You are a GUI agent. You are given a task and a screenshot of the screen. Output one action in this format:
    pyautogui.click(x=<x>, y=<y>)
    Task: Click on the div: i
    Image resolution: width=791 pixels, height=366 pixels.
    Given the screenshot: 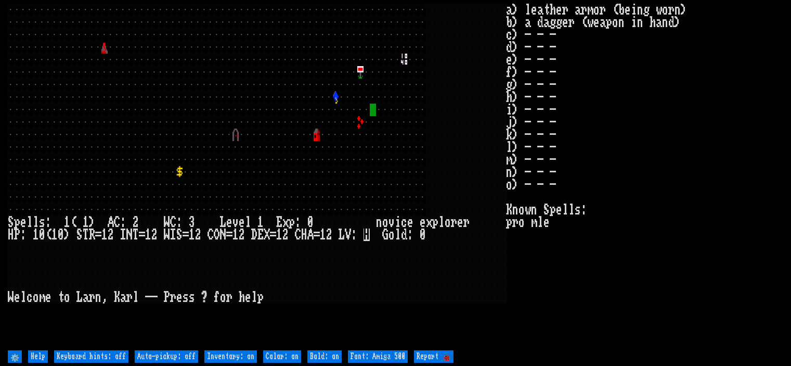 What is the action you would take?
    pyautogui.click(x=398, y=222)
    